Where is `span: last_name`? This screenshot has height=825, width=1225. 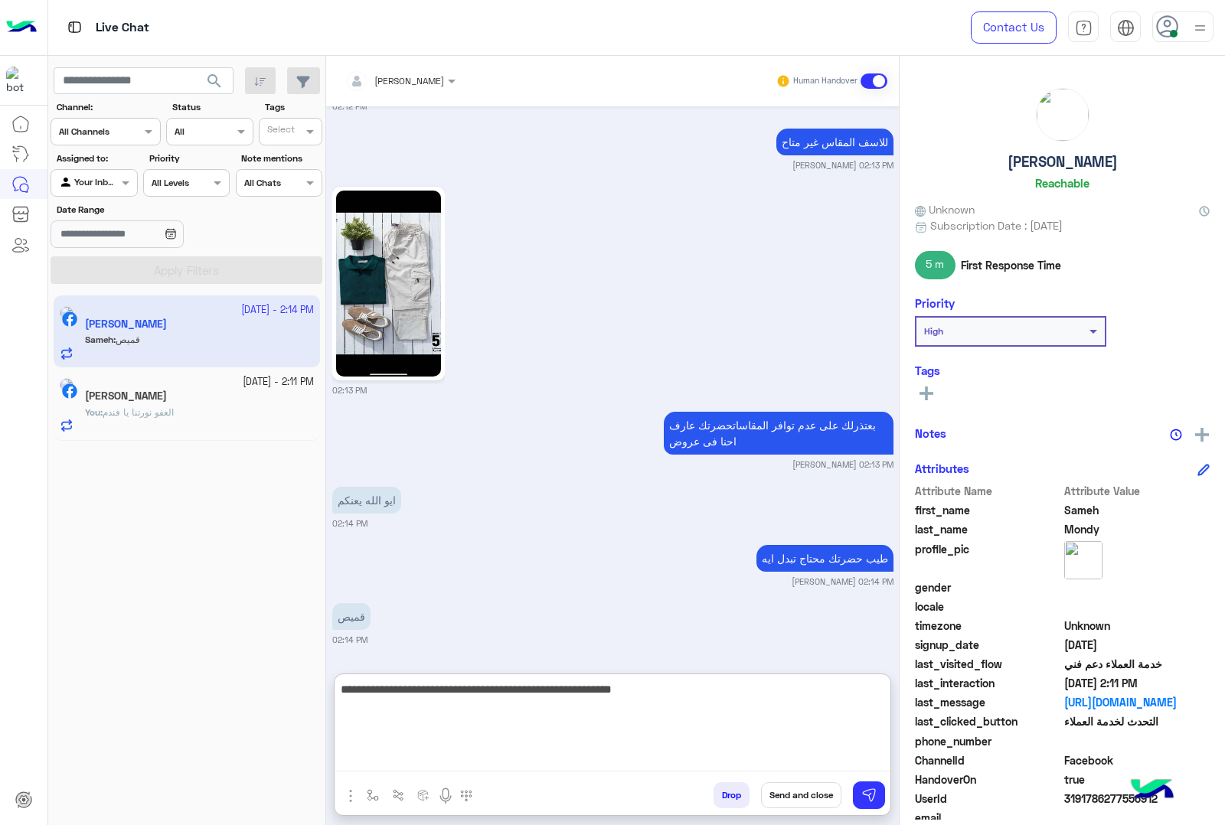
span: last_name is located at coordinates (987, 529).